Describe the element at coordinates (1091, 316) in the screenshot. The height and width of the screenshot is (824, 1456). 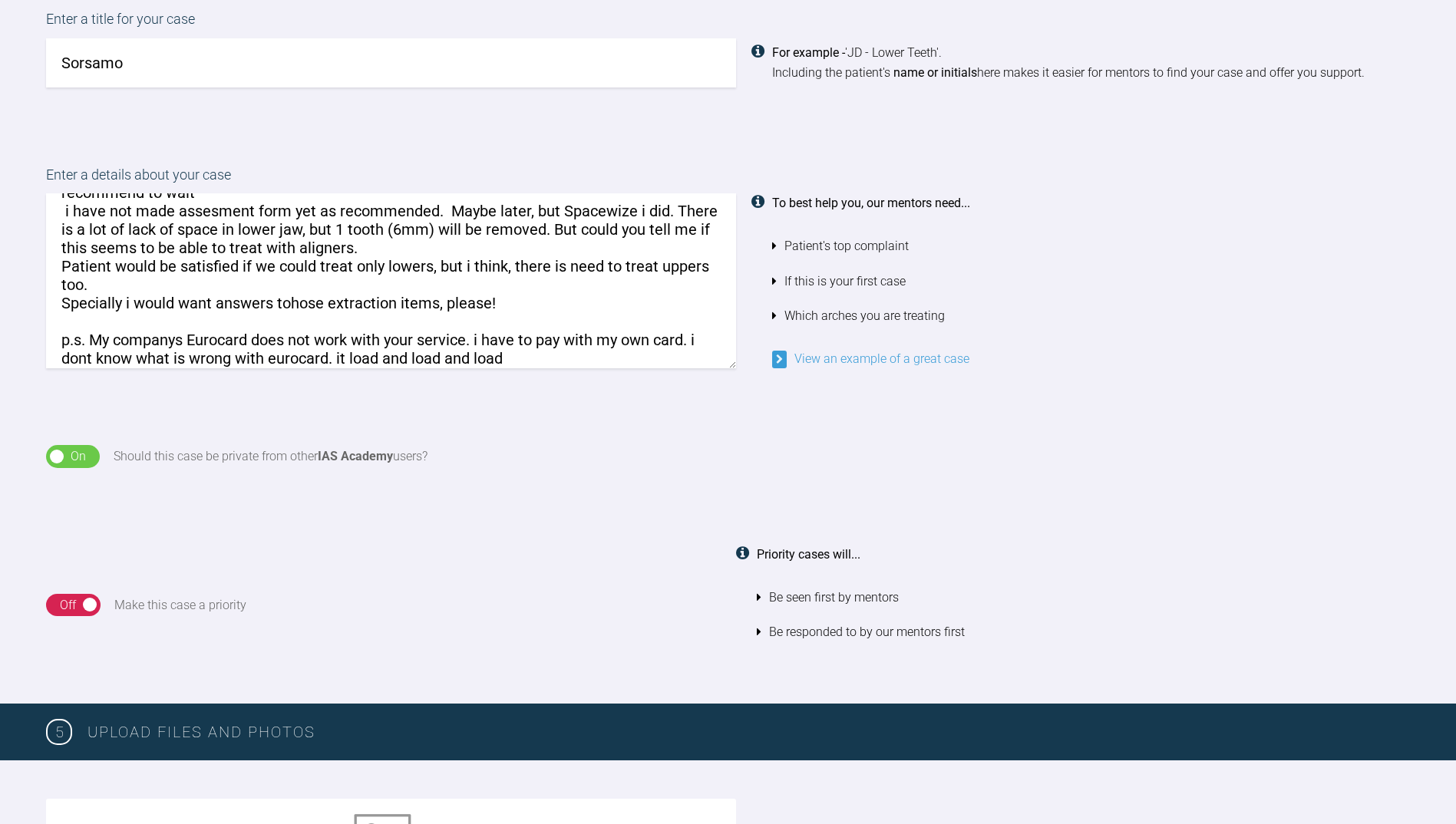
I see `li: Which arches you are treating` at that location.